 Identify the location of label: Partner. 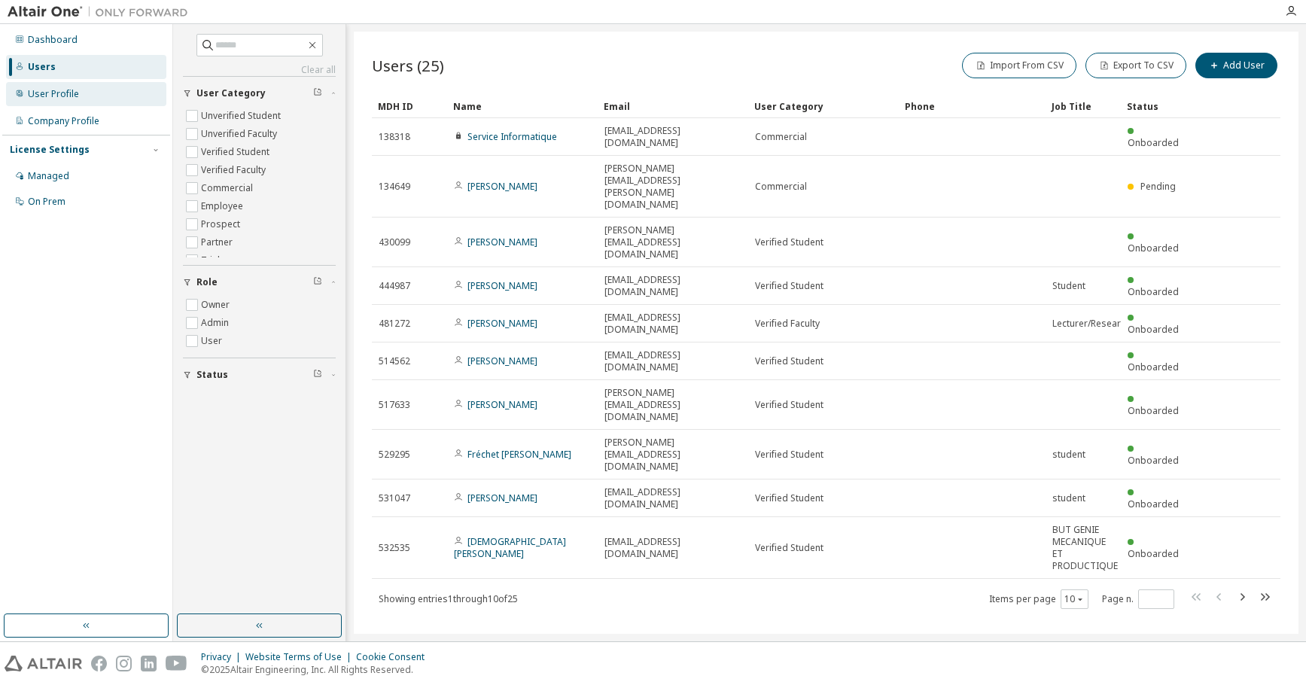
(218, 242).